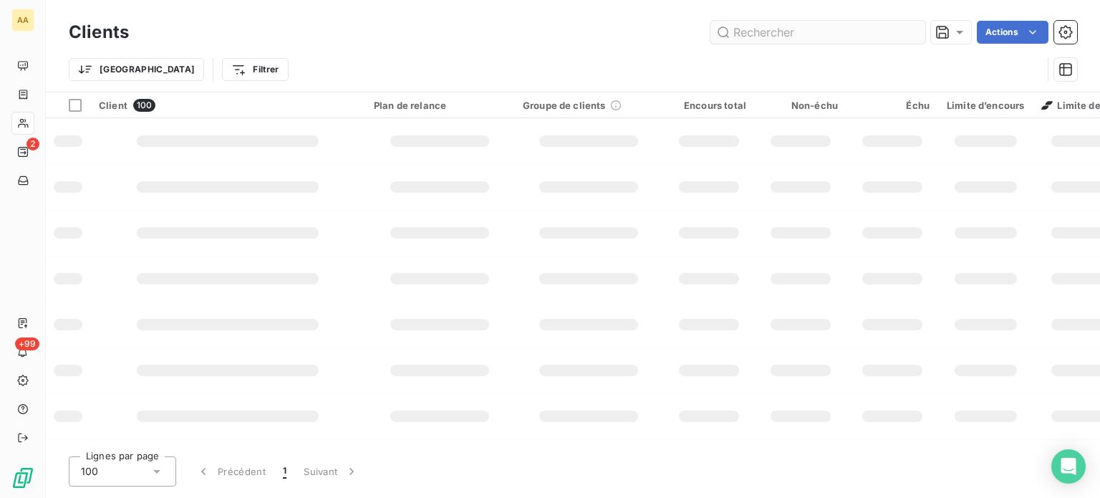 Image resolution: width=1100 pixels, height=498 pixels. Describe the element at coordinates (255, 69) in the screenshot. I see `button: Filtrer` at that location.